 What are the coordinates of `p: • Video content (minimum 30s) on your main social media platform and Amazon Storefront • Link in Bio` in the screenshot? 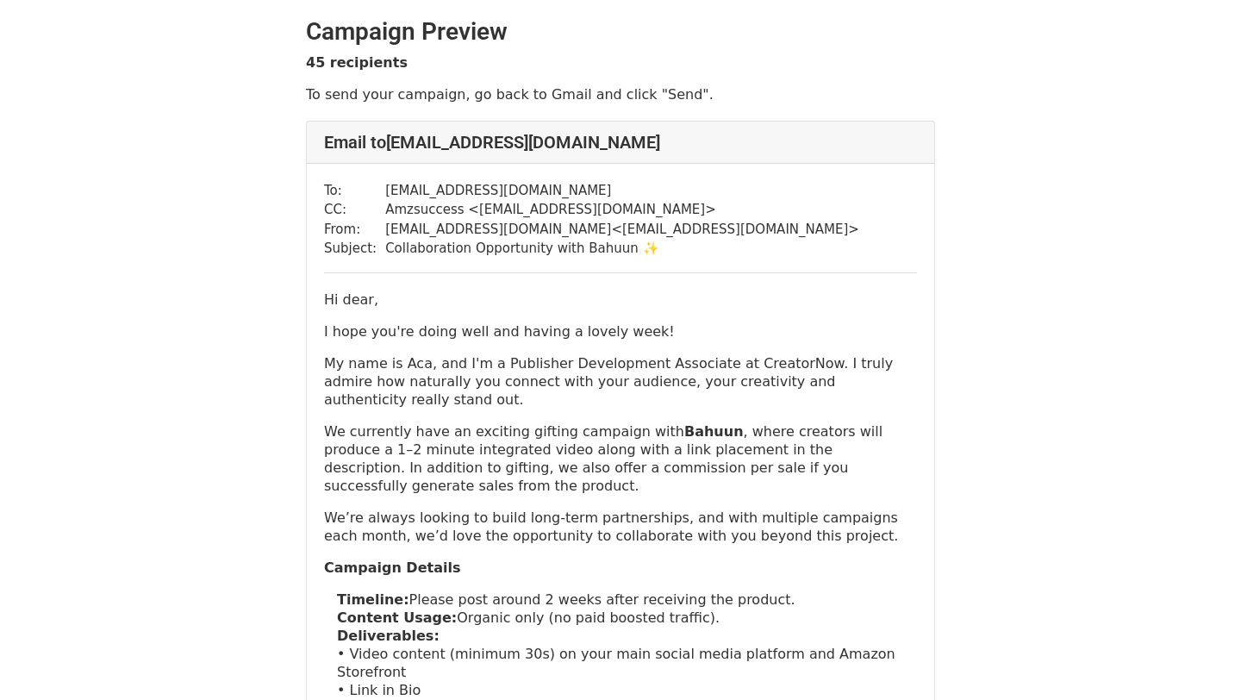 It's located at (626, 663).